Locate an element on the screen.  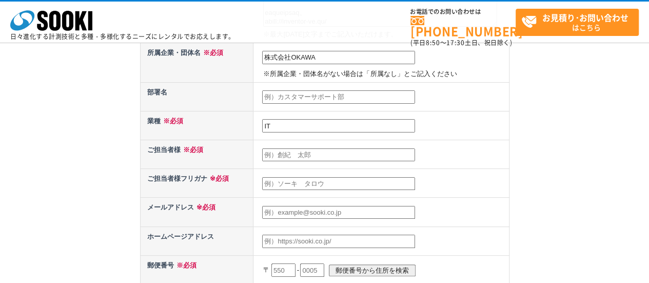
th: 部署名 is located at coordinates (196, 96).